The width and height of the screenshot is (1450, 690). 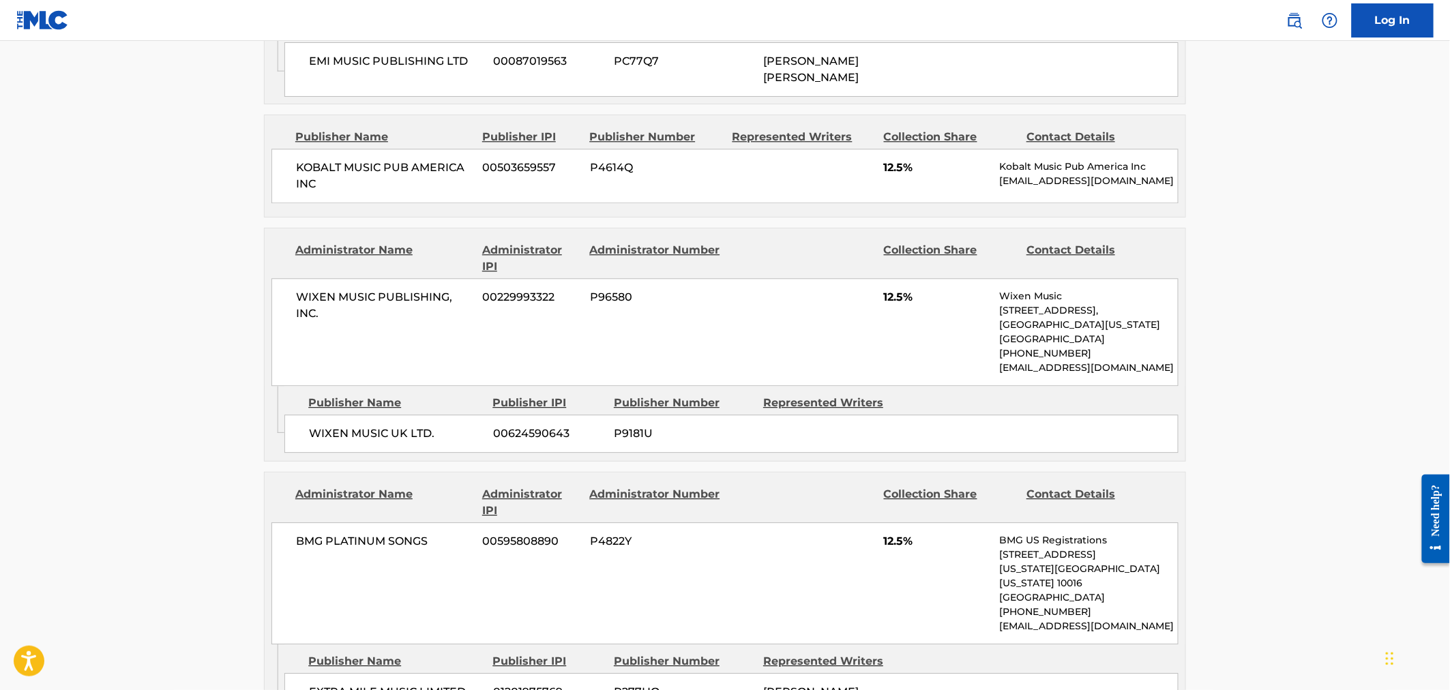 What do you see at coordinates (656, 541) in the screenshot?
I see `span: P4822Y` at bounding box center [656, 541].